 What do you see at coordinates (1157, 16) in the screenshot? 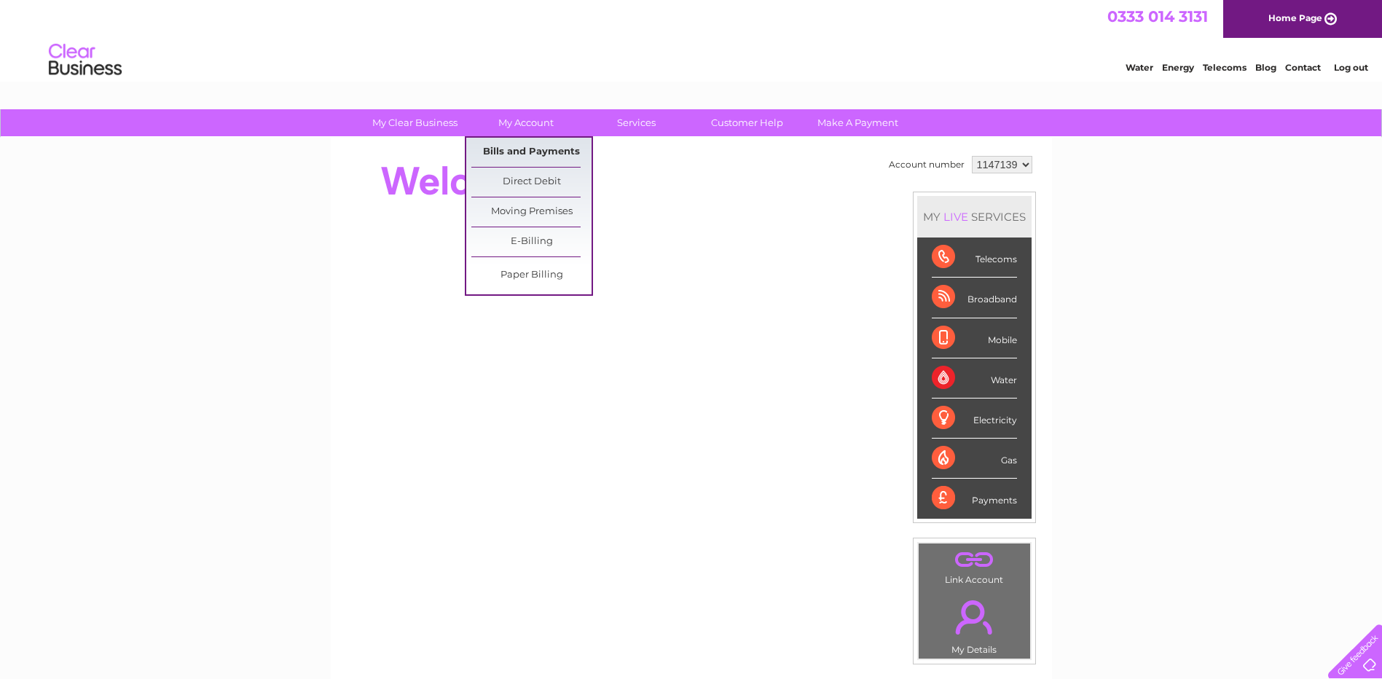
I see `span: 0333 014 3131` at bounding box center [1157, 16].